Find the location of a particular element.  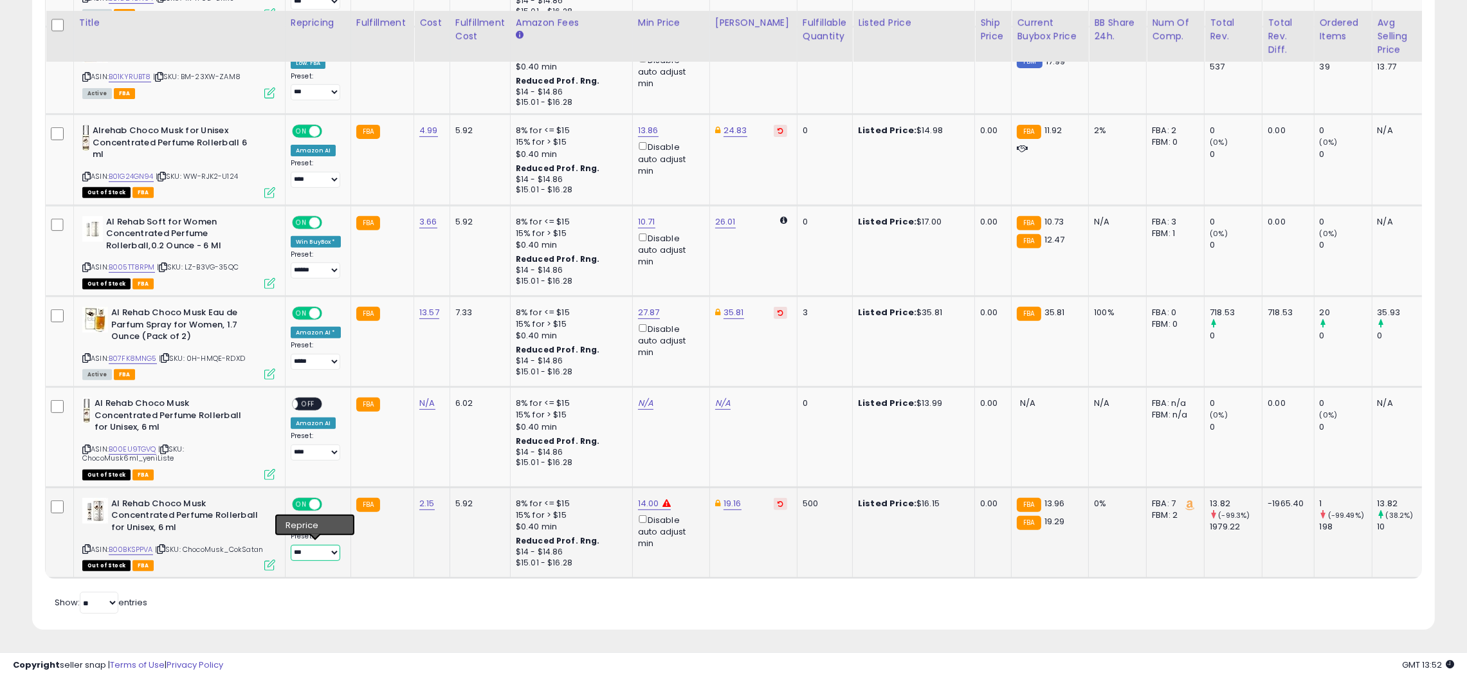

i: Revert to store-level Dynamic Max Price is located at coordinates (780, 503).